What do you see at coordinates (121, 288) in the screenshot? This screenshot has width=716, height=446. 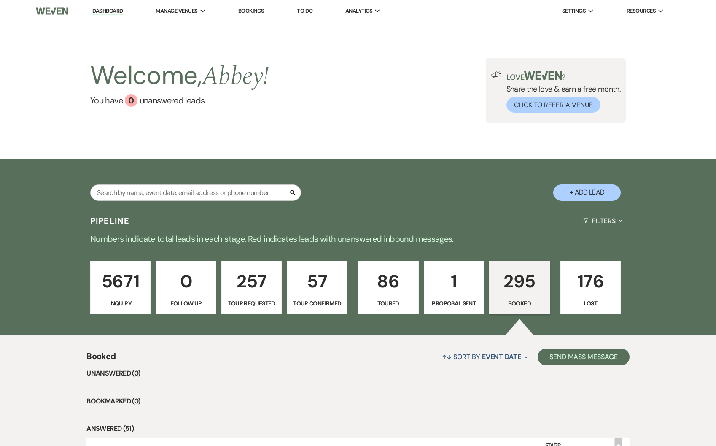 I see `a: 5671Inquiry` at bounding box center [121, 288].